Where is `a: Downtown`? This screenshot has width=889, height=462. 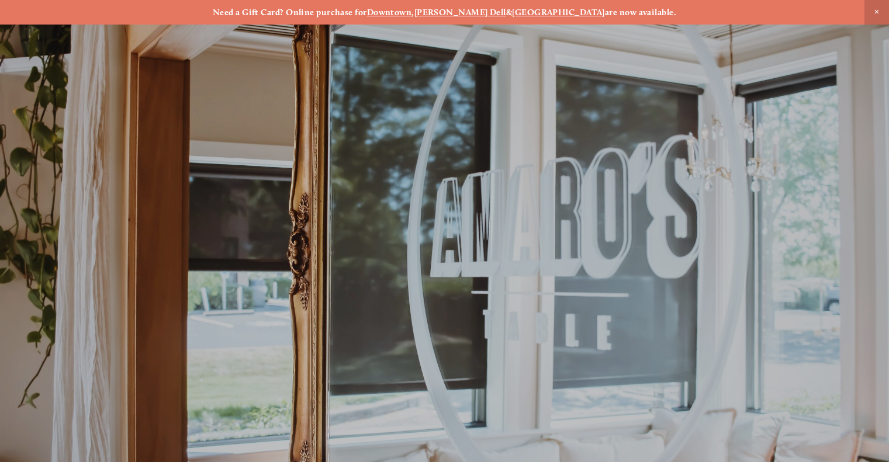
a: Downtown is located at coordinates (389, 12).